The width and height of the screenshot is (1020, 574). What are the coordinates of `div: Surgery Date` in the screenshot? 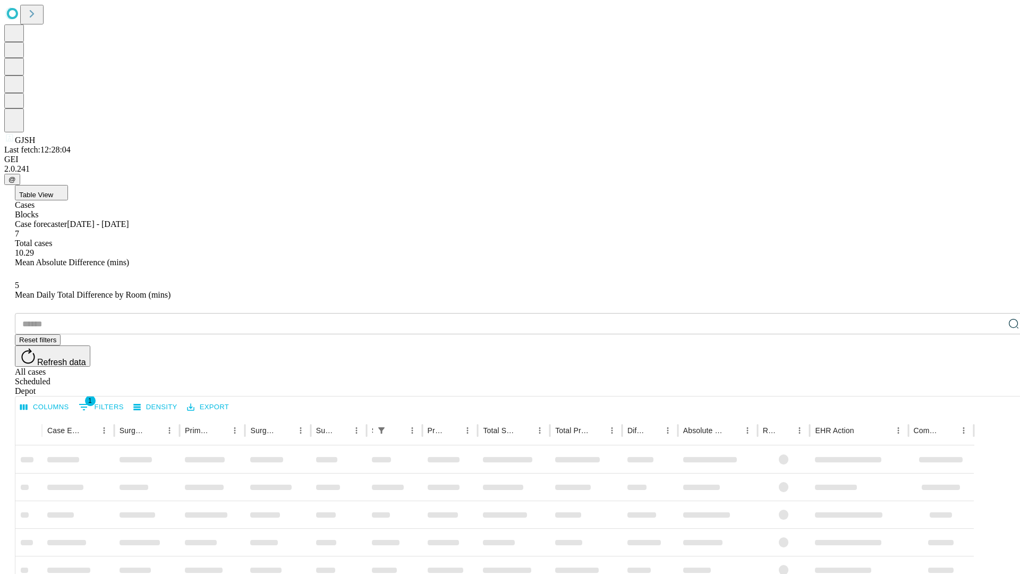 It's located at (325, 430).